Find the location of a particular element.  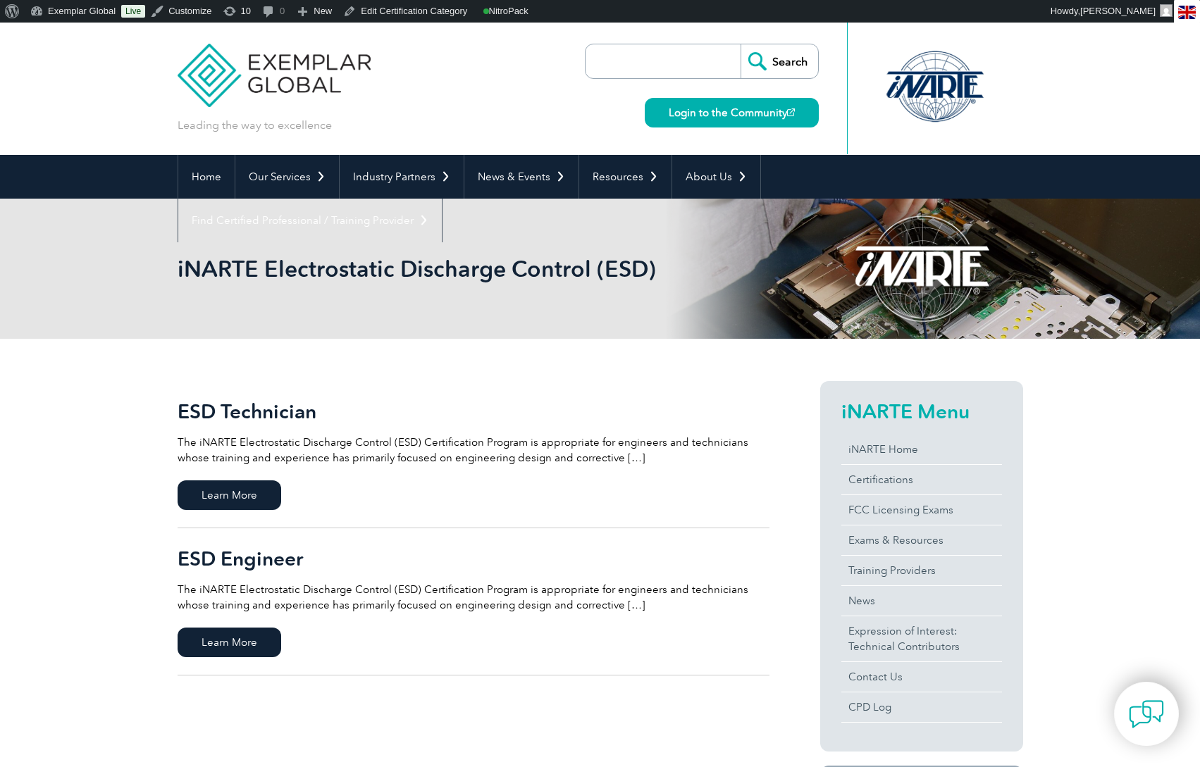

img: Exemplar Global is located at coordinates (274, 65).